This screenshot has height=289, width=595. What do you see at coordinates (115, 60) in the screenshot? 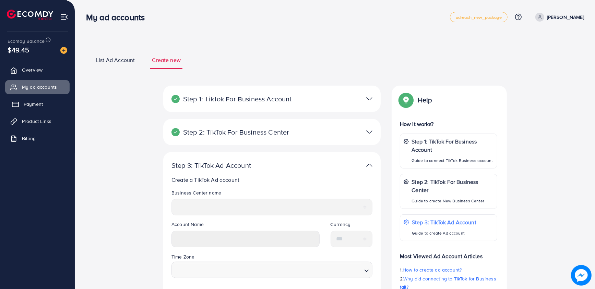
I see `span: List Ad Account` at bounding box center [115, 60].